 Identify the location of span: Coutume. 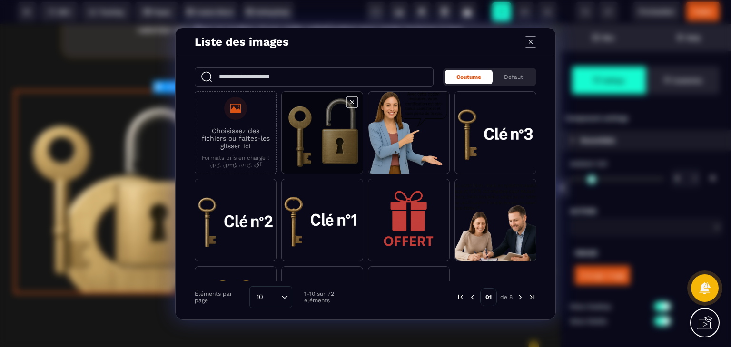
(469, 77).